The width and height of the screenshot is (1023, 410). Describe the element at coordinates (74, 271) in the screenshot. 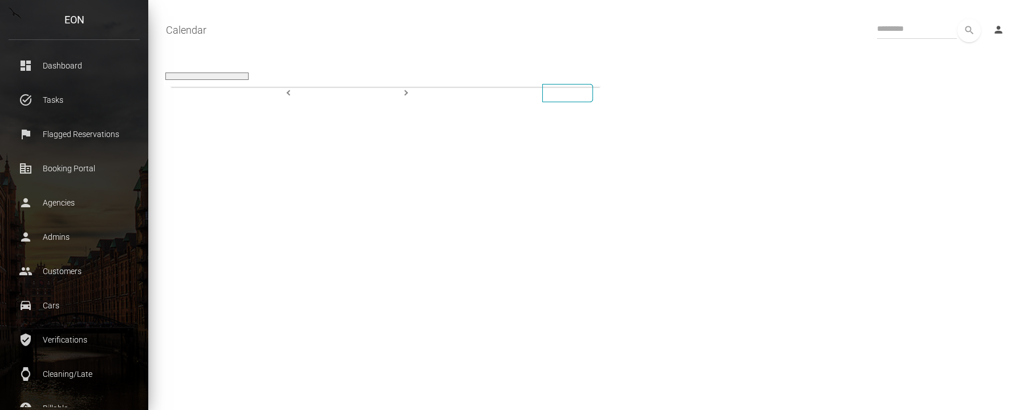

I see `p: Customers` at that location.